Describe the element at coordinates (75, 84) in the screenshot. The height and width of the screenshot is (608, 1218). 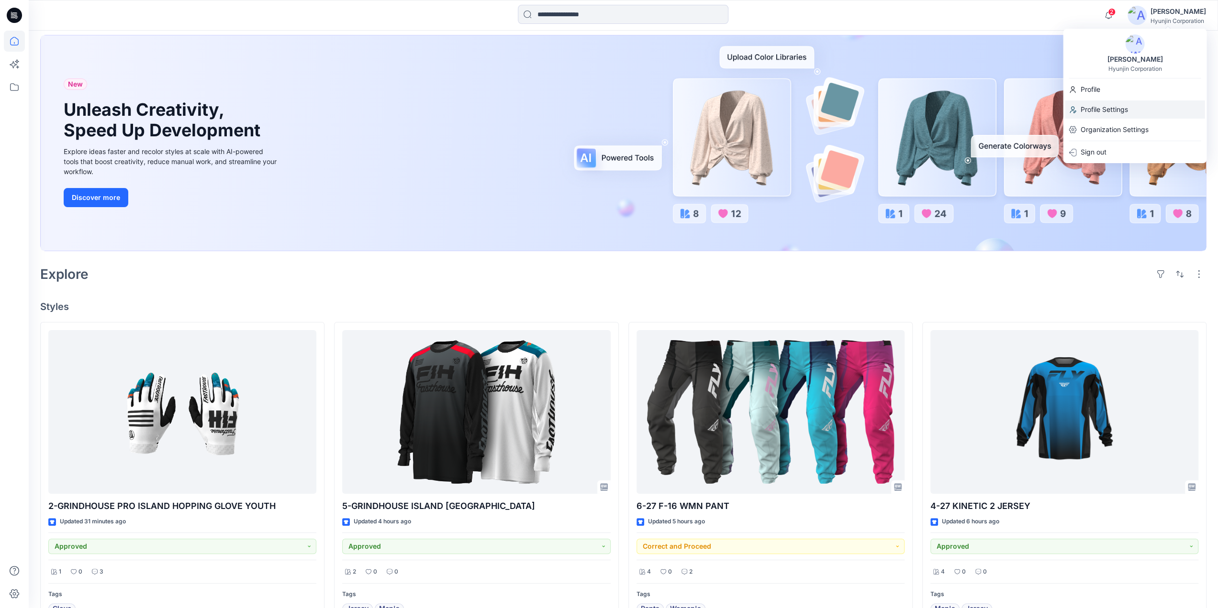
I see `span: New` at that location.